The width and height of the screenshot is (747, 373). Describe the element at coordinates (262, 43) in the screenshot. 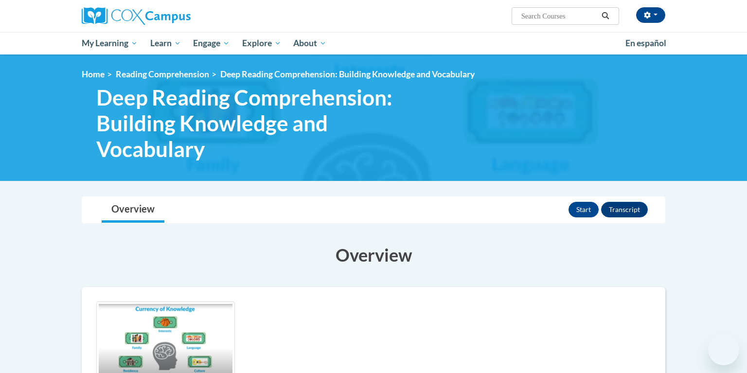

I see `span: Explore` at that location.